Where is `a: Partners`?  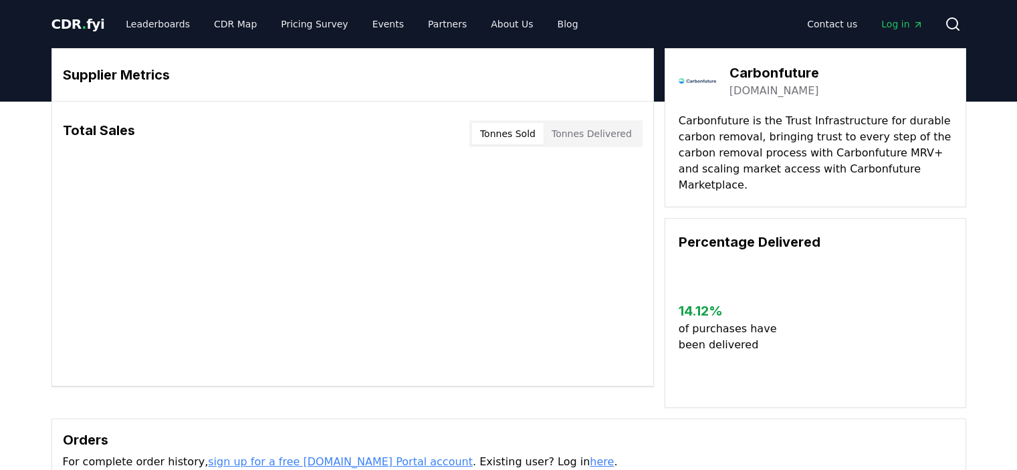
a: Partners is located at coordinates (447, 24).